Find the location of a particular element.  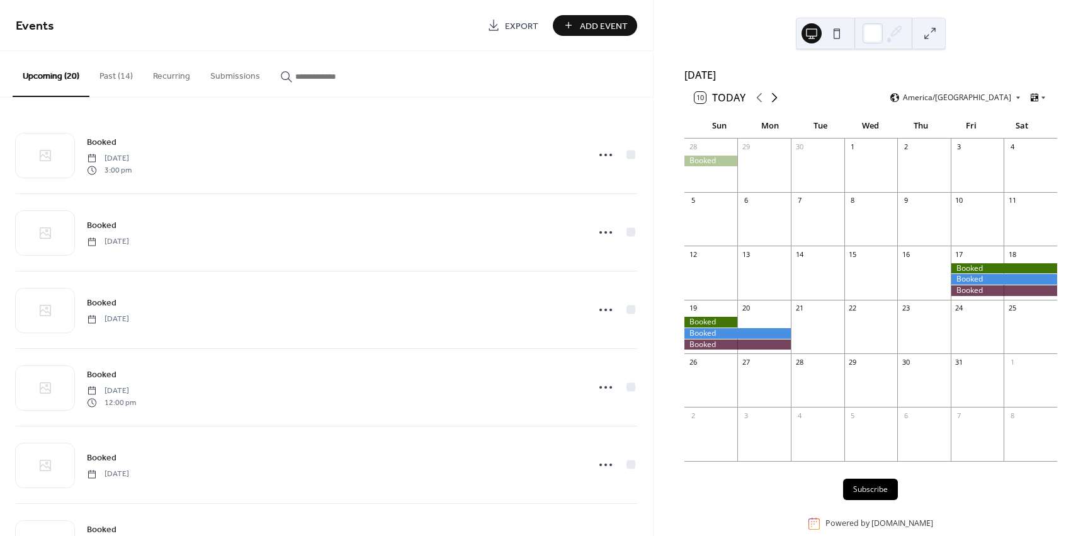

button: Submissions is located at coordinates (235, 73).